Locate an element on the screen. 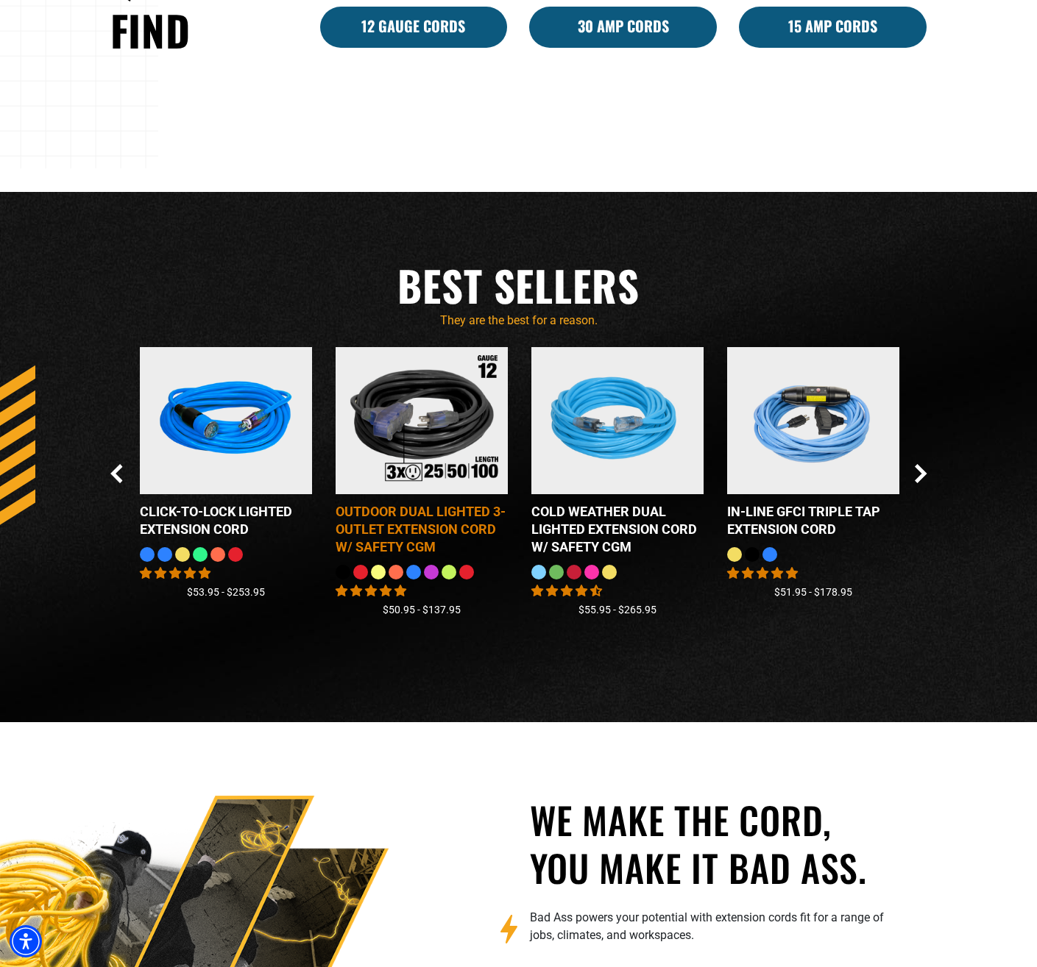 This screenshot has height=967, width=1037. img: Outdoor Dual Lighted 3-Outlet Extension Cord w/ Safety CGM is located at coordinates (422, 421).